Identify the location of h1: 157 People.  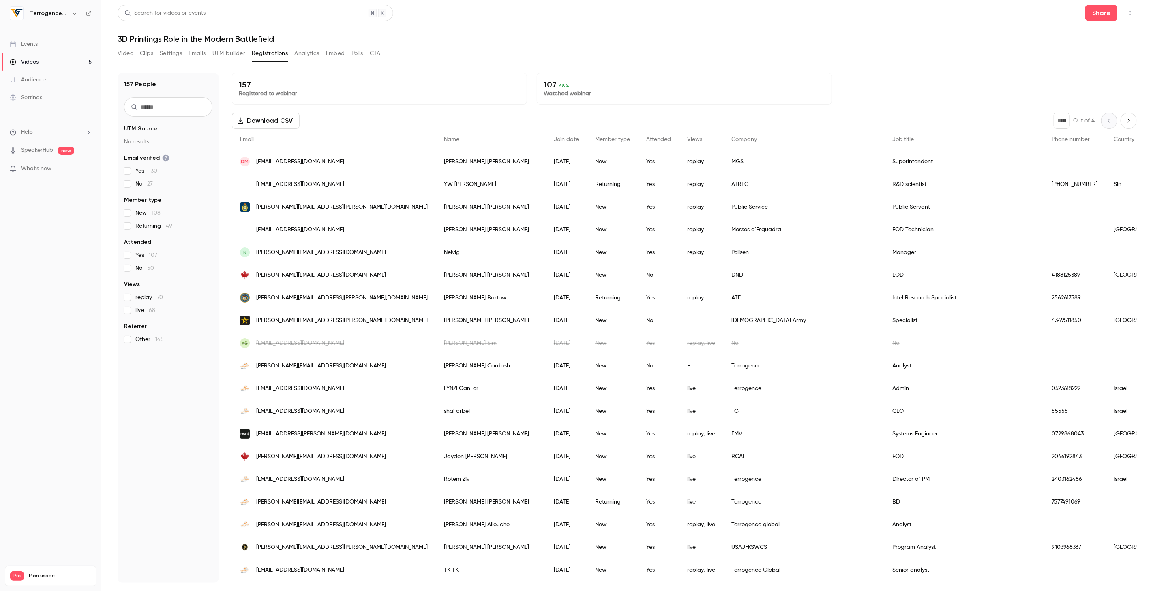
(140, 84).